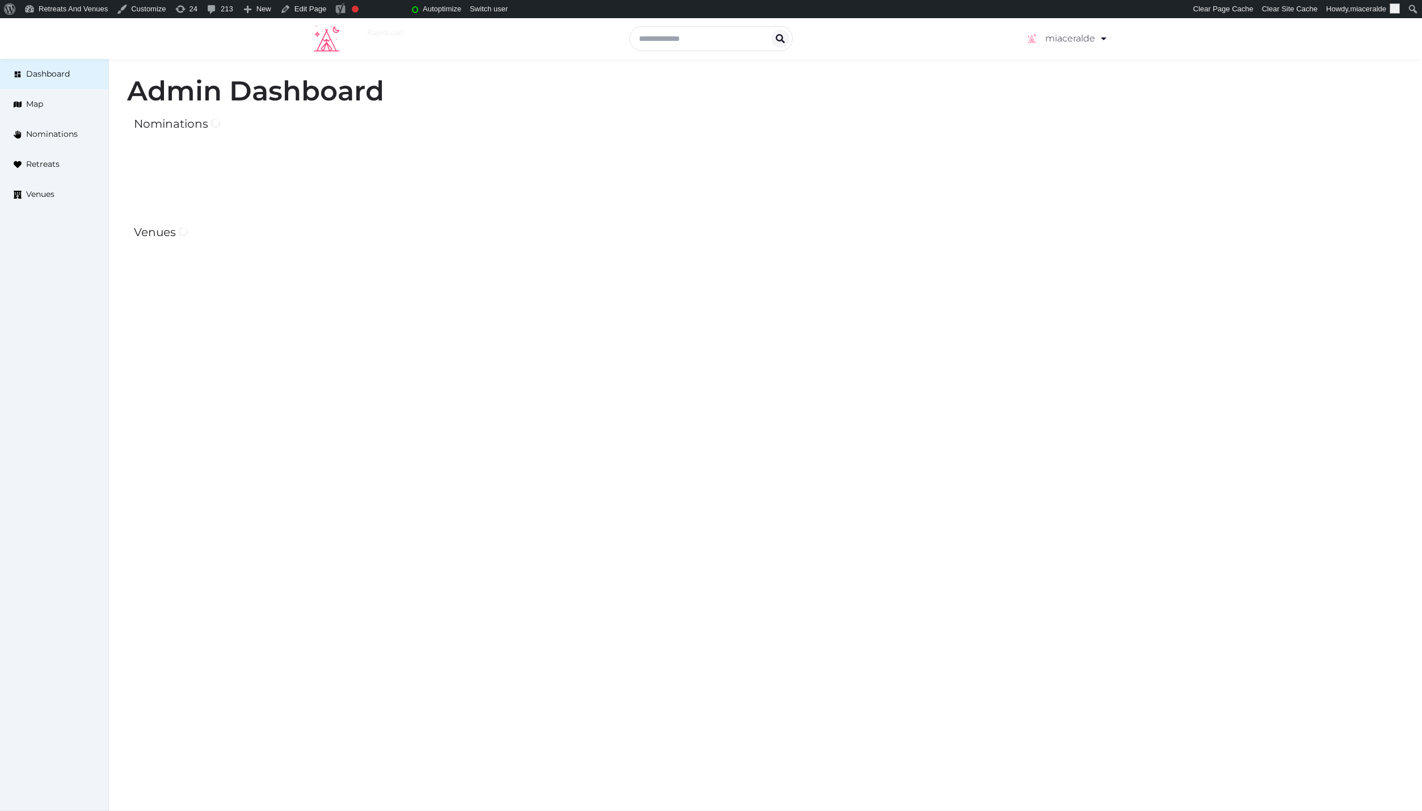 This screenshot has width=1422, height=811. What do you see at coordinates (1224, 9) in the screenshot?
I see `span: Clear Page Cache` at bounding box center [1224, 9].